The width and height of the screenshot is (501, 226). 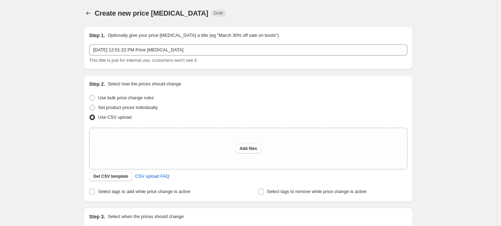 What do you see at coordinates (152, 176) in the screenshot?
I see `span: CSV upload FAQ` at bounding box center [152, 176].